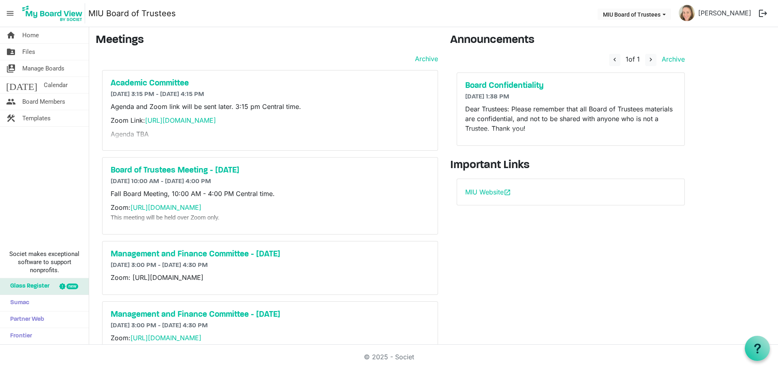 This screenshot has width=778, height=369. I want to click on span: menu, so click(10, 13).